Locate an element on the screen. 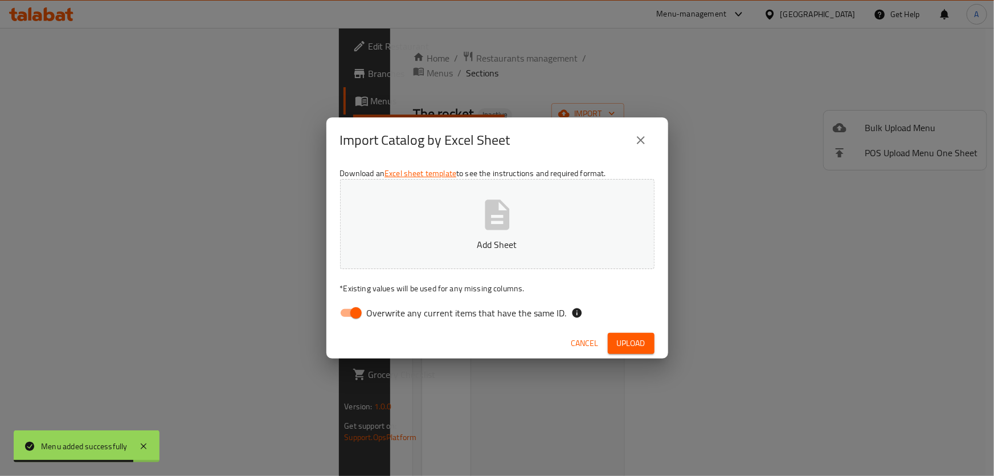 This screenshot has height=476, width=994. button: Upload is located at coordinates (631, 343).